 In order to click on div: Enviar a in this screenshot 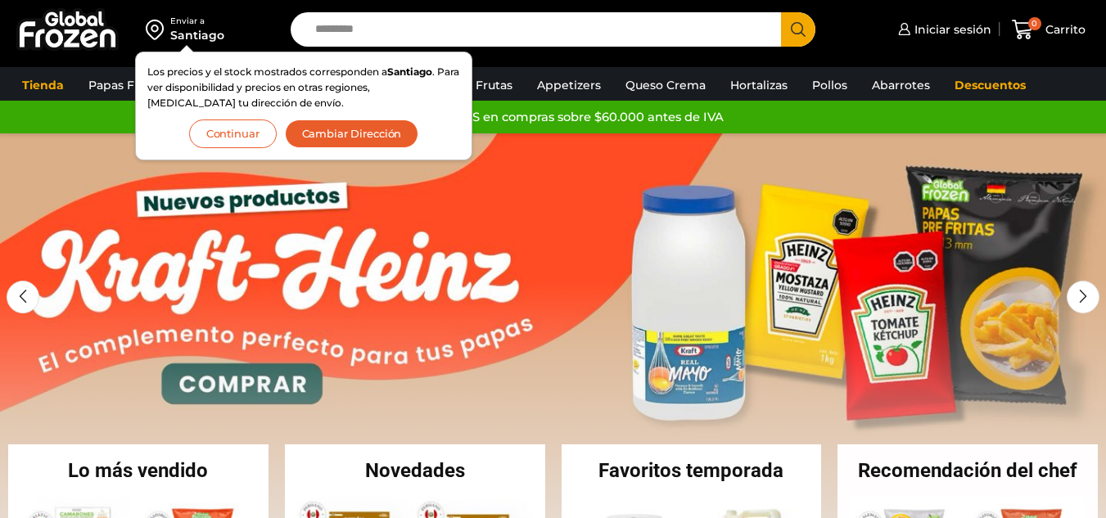, I will do `click(197, 21)`.